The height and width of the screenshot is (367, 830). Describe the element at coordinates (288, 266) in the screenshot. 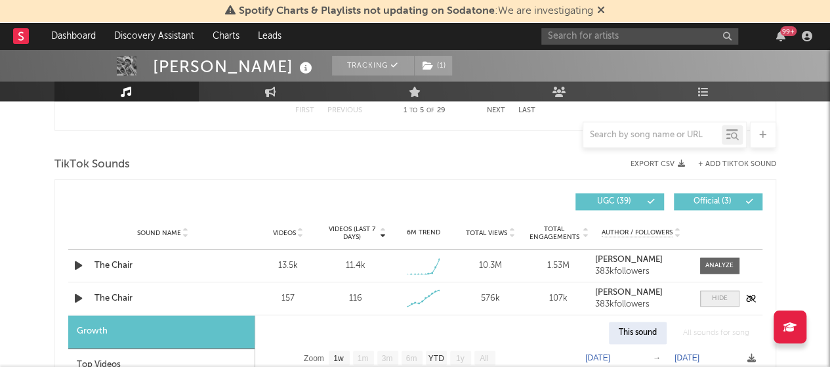

I see `div: 13.5k` at that location.